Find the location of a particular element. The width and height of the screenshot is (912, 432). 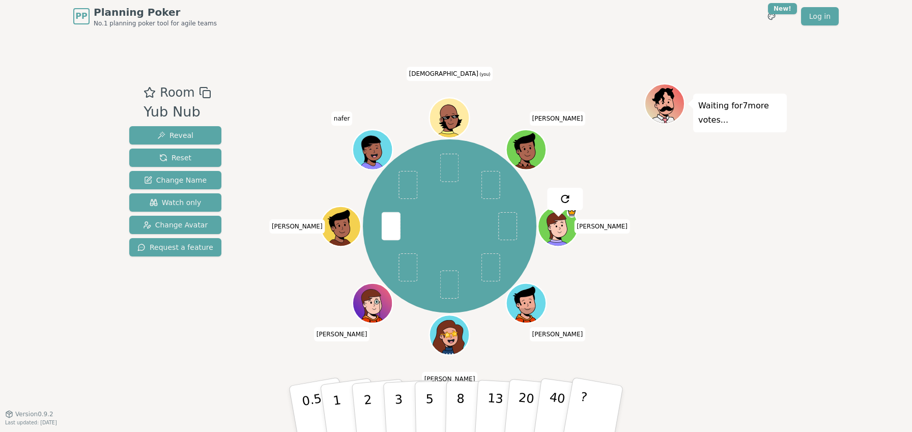

a: Log in is located at coordinates (820, 16).